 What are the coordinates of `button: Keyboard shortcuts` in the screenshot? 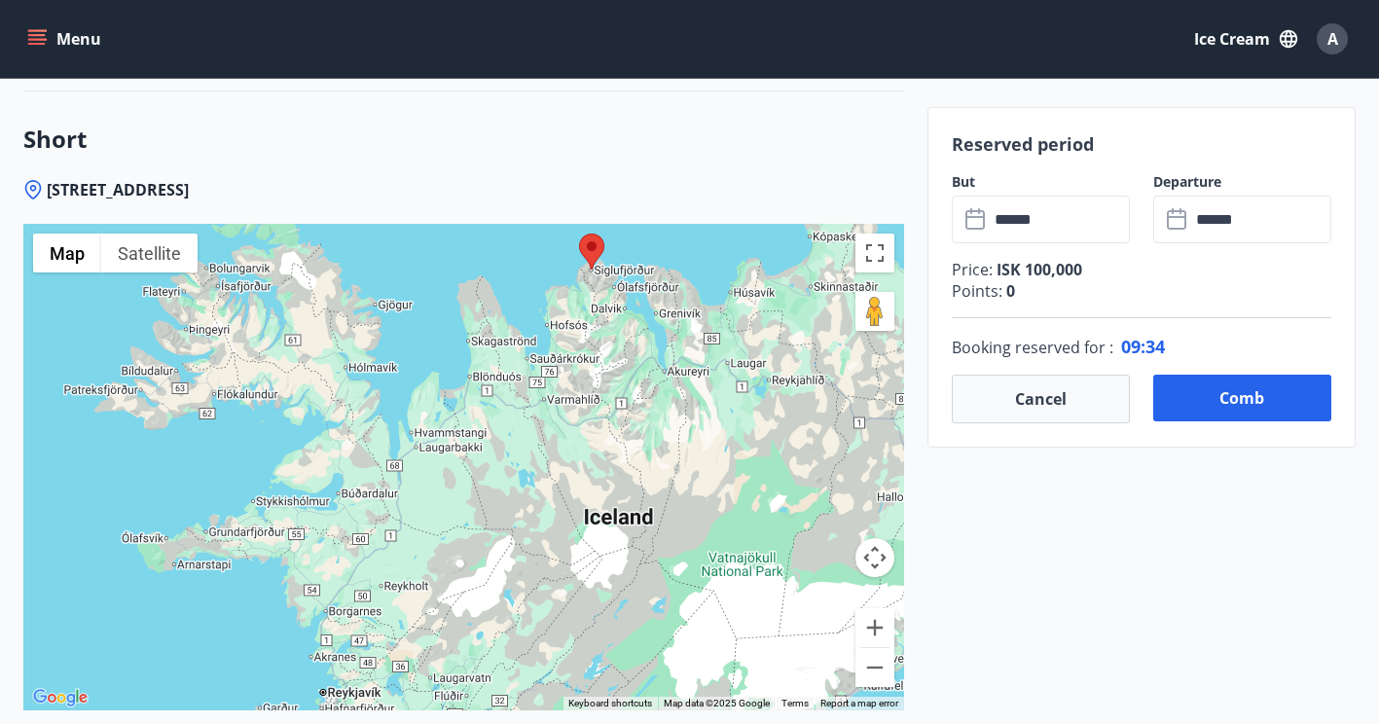 It's located at (610, 704).